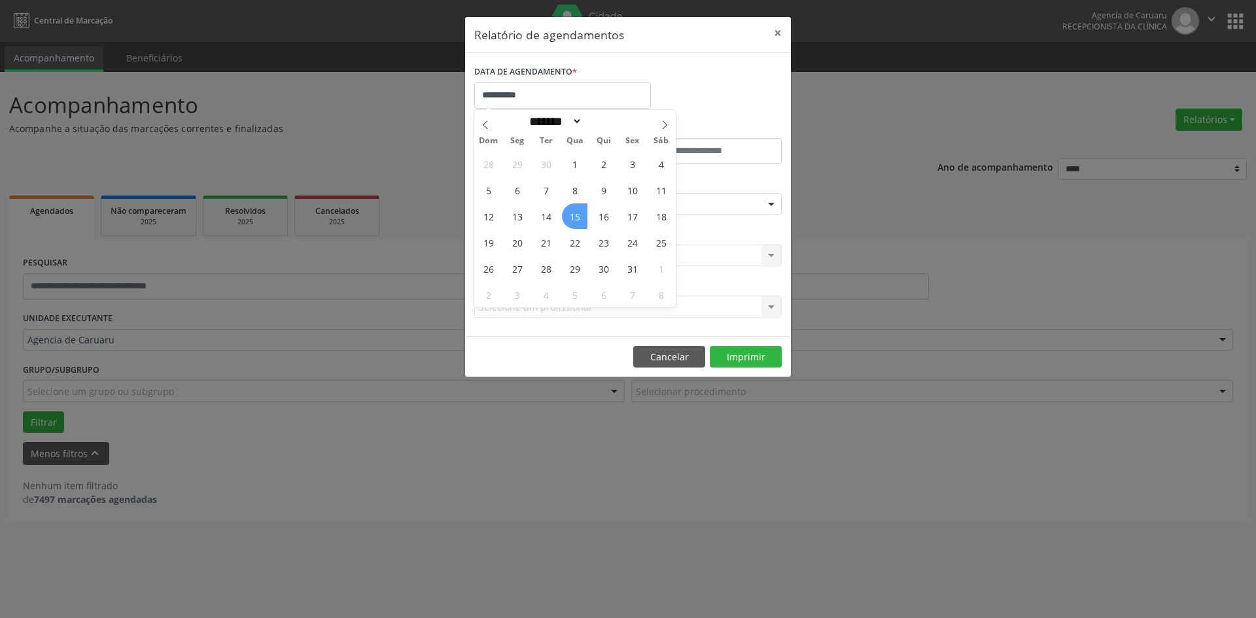 Image resolution: width=1256 pixels, height=618 pixels. Describe the element at coordinates (574, 216) in the screenshot. I see `span: Outubro 15, 2025` at that location.